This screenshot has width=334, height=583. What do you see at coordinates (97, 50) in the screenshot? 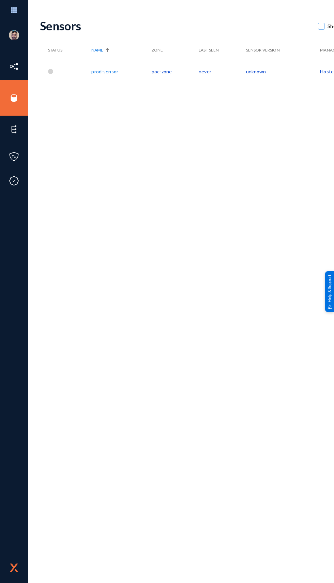
I see `span: Name` at bounding box center [97, 50].